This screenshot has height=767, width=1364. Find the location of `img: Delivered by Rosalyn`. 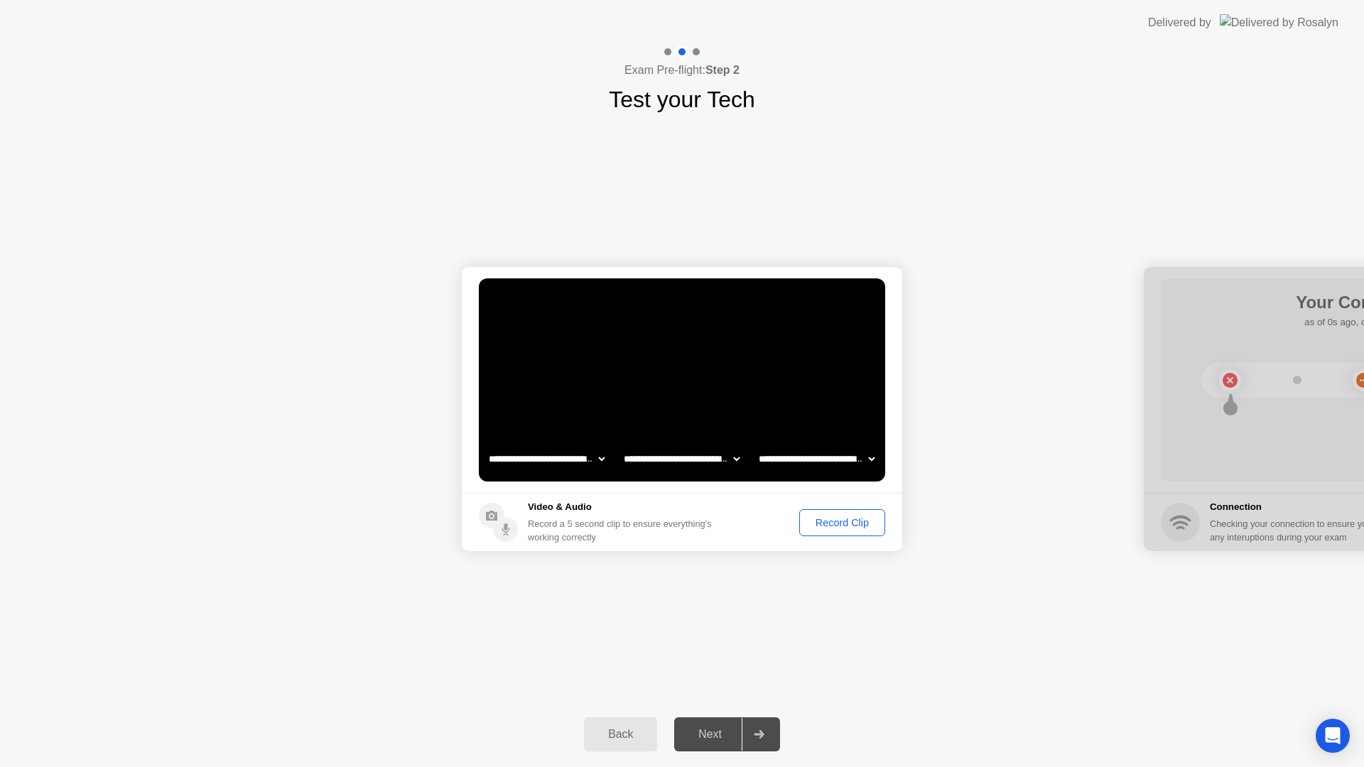

img: Delivered by Rosalyn is located at coordinates (1279, 22).